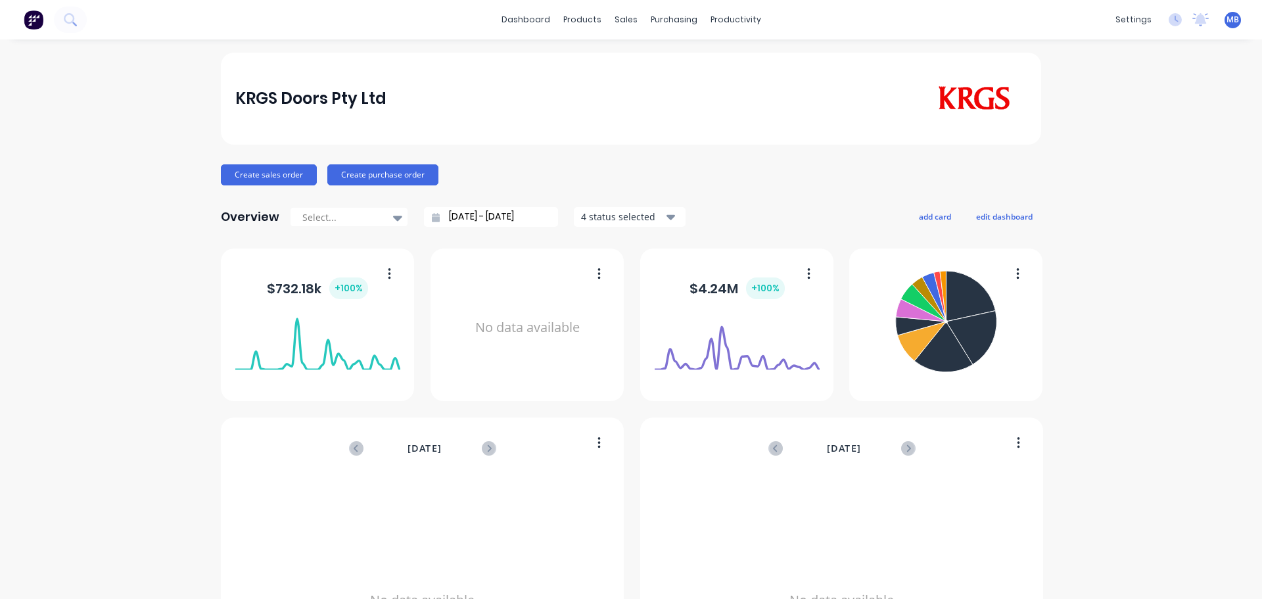 Image resolution: width=1262 pixels, height=599 pixels. What do you see at coordinates (737, 288) in the screenshot?
I see `div: $ 4.24M` at bounding box center [737, 288].